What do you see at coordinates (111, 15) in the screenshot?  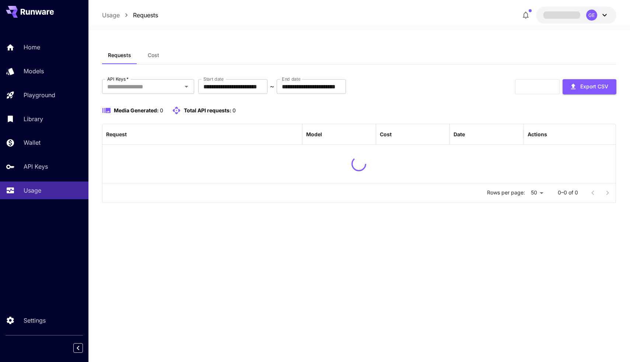 I see `a: Usage` at bounding box center [111, 15].